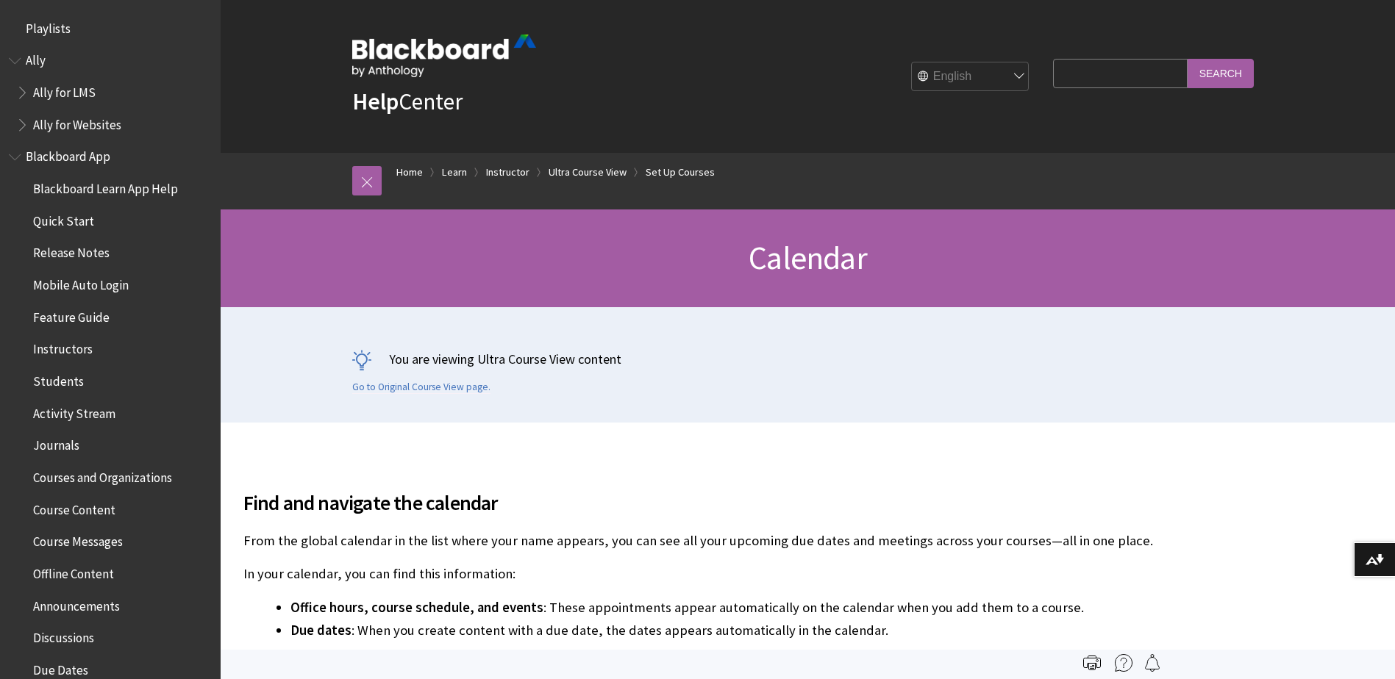 The height and width of the screenshot is (679, 1395). What do you see at coordinates (699, 541) in the screenshot?
I see `p: From the global calendar in the list where your name appears, you can see all your upcoming due d...` at bounding box center [699, 541].